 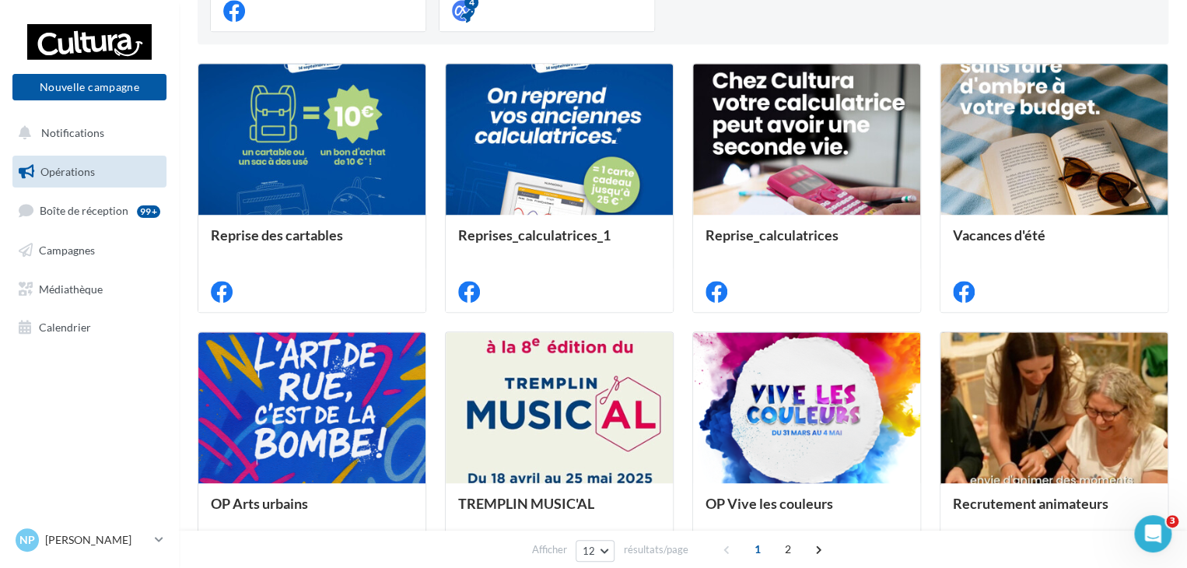 I want to click on span: 1, so click(x=757, y=549).